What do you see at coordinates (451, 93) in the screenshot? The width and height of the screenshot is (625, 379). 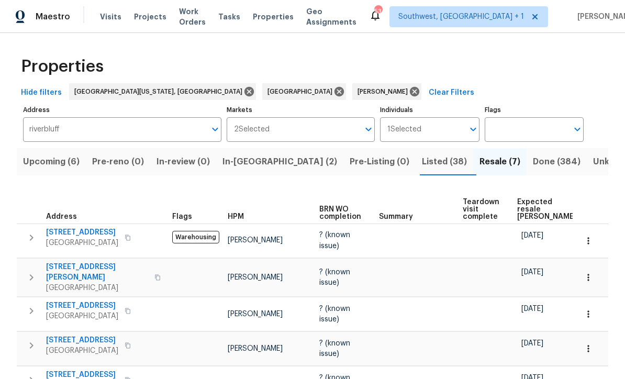 I see `button: Clear Filters` at bounding box center [451, 93].